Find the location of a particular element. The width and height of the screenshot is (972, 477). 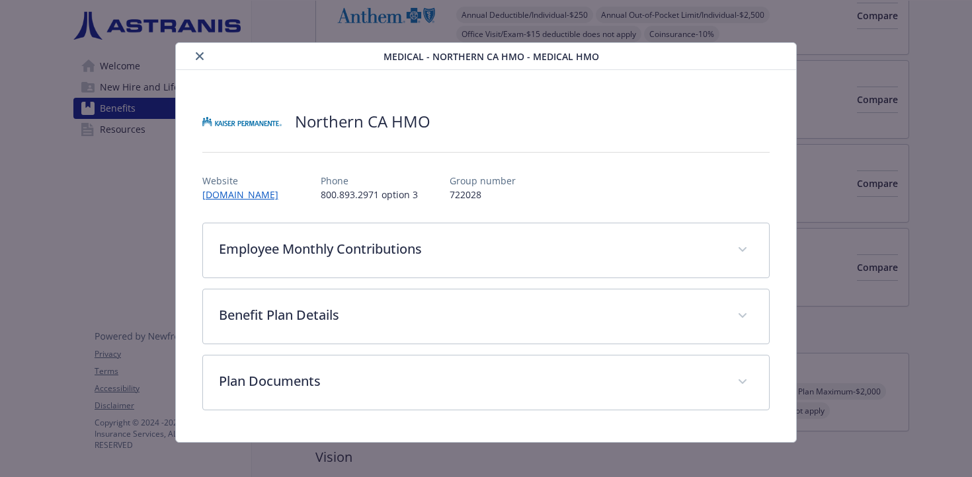

p: Plan Documents is located at coordinates (470, 381).